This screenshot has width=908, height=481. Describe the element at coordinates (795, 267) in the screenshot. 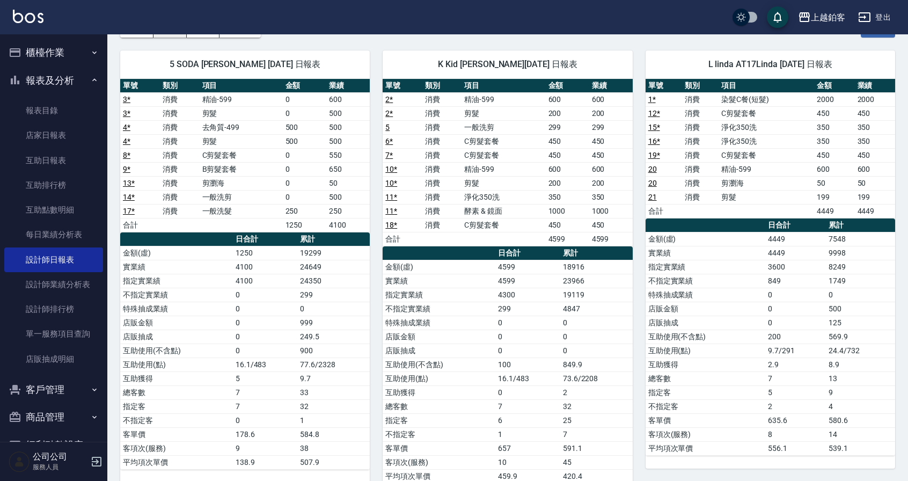

I see `td: 3600` at that location.